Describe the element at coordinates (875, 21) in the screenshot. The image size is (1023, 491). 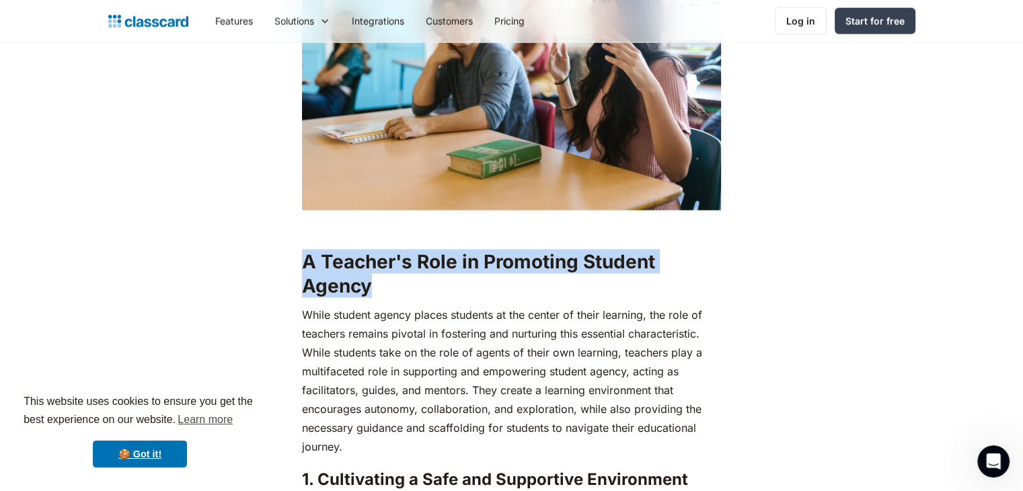
I see `a: Start for free` at that location.